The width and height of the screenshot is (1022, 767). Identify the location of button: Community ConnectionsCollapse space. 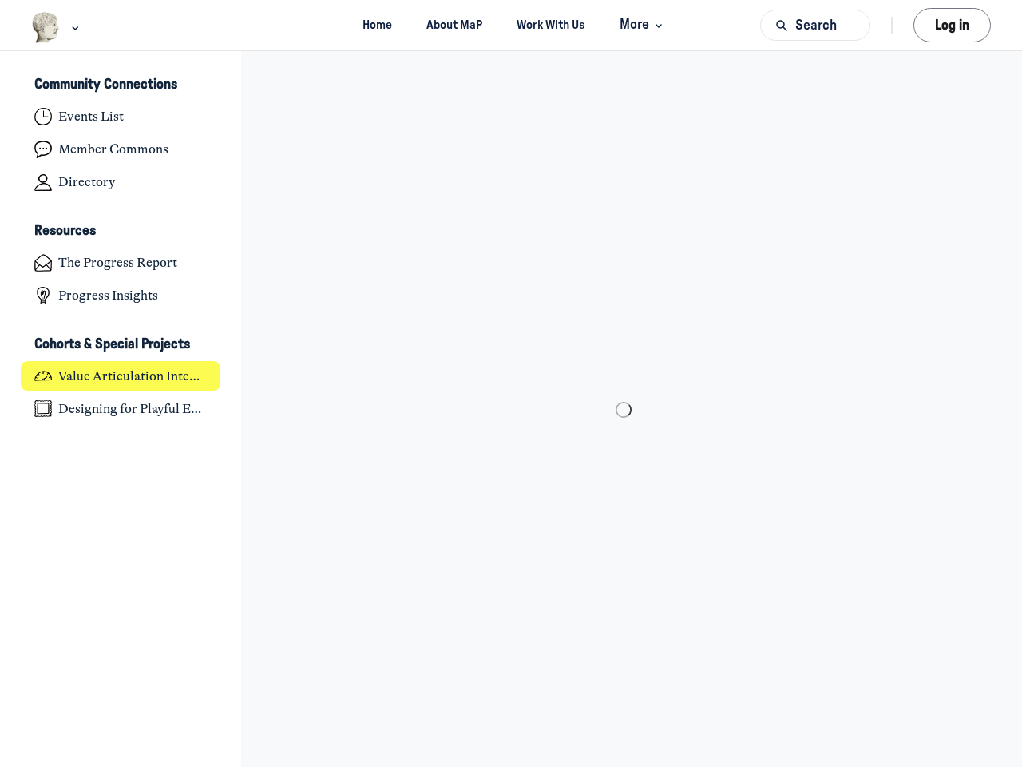
(121, 85).